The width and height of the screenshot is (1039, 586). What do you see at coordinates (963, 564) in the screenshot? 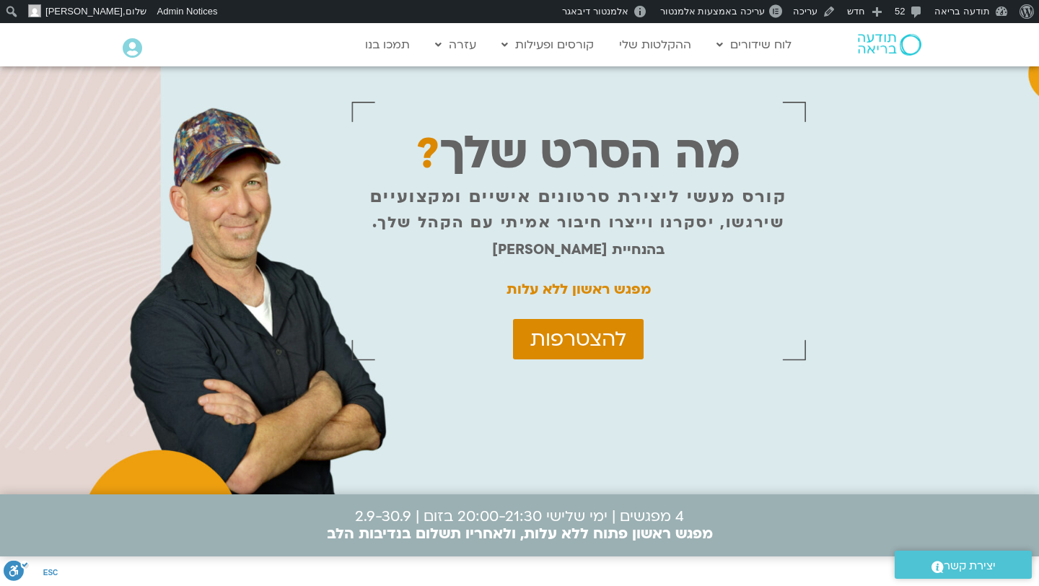
I see `a: יצירת קשר` at bounding box center [963, 564].